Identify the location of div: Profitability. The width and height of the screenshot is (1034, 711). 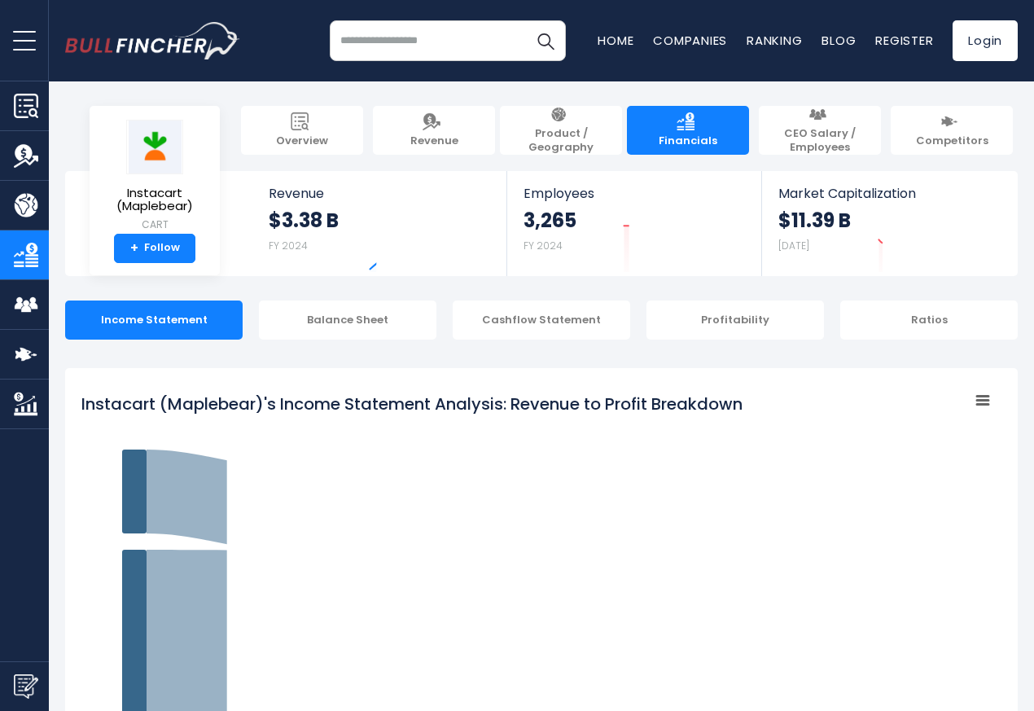
(735, 320).